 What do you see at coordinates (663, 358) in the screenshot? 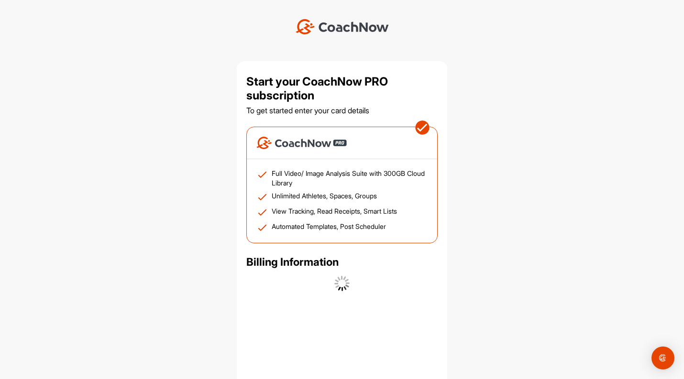
I see `div: Open Intercom Messenger` at bounding box center [663, 358].